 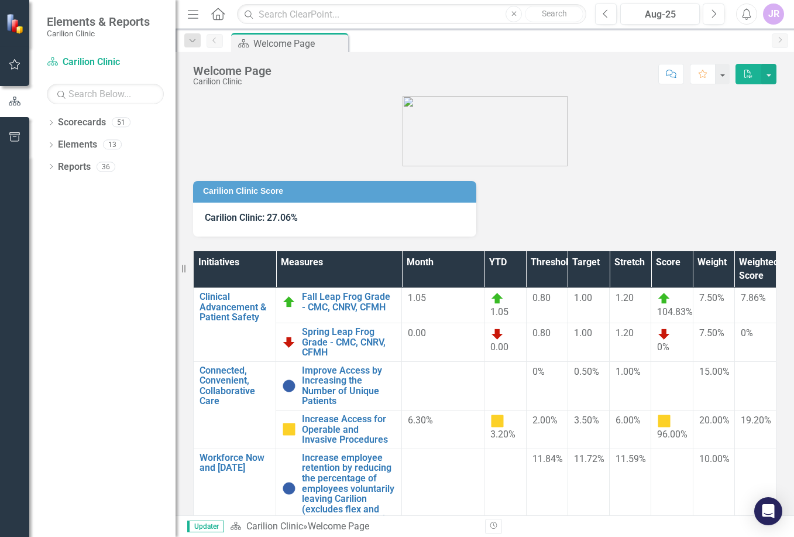 What do you see at coordinates (554, 13) in the screenshot?
I see `span: Search` at bounding box center [554, 13].